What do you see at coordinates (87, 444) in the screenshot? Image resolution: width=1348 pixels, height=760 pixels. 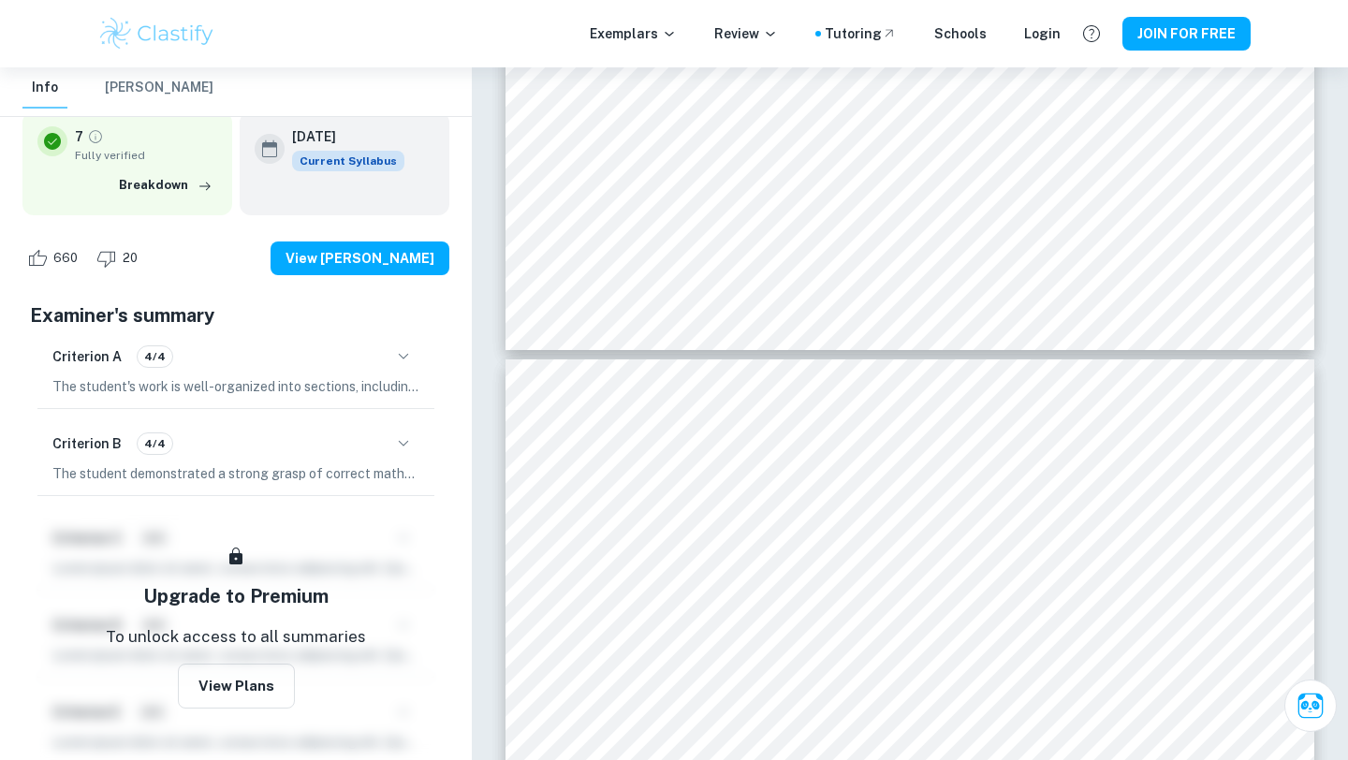 I see `h6: Criterion B` at bounding box center [87, 444].